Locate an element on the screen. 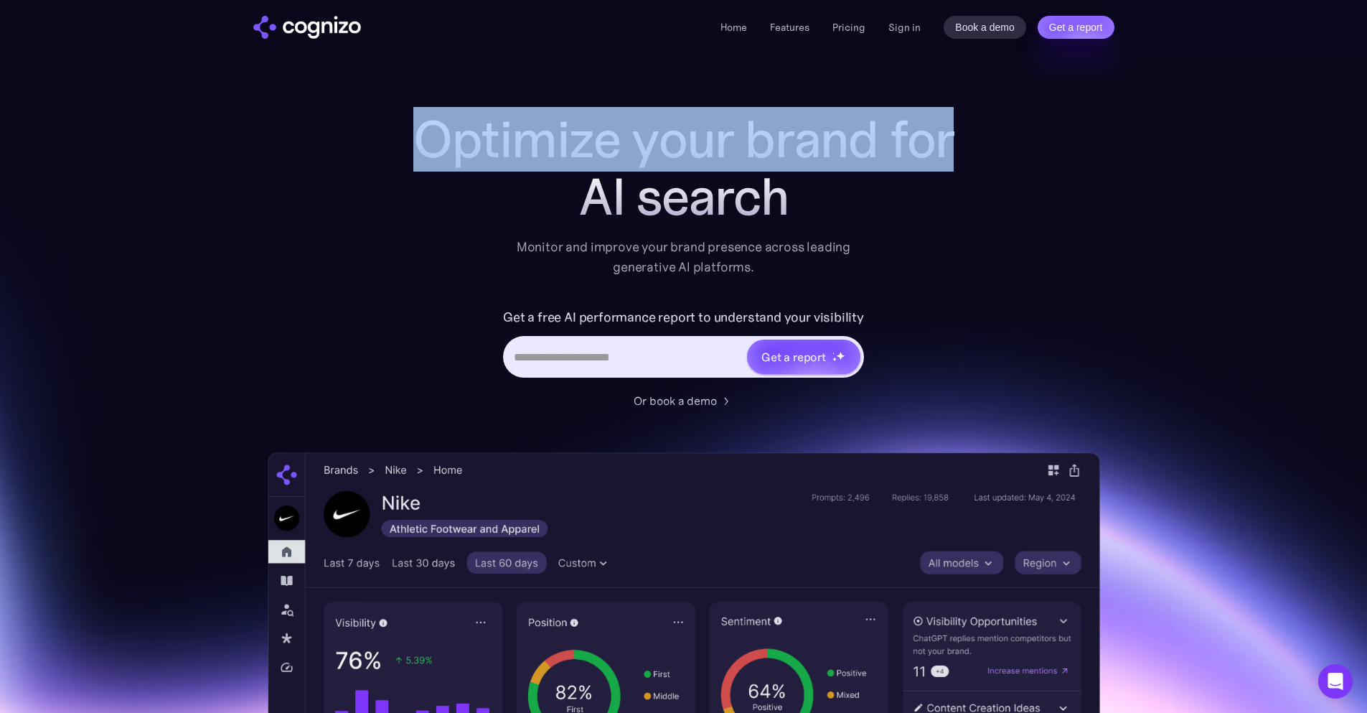 The width and height of the screenshot is (1367, 713). a: Sign in is located at coordinates (904, 27).